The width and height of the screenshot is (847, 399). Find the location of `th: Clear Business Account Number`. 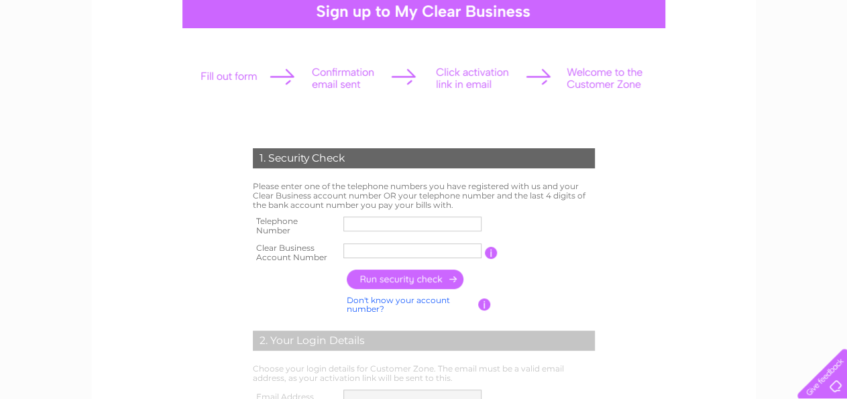

th: Clear Business Account Number is located at coordinates (295, 253).